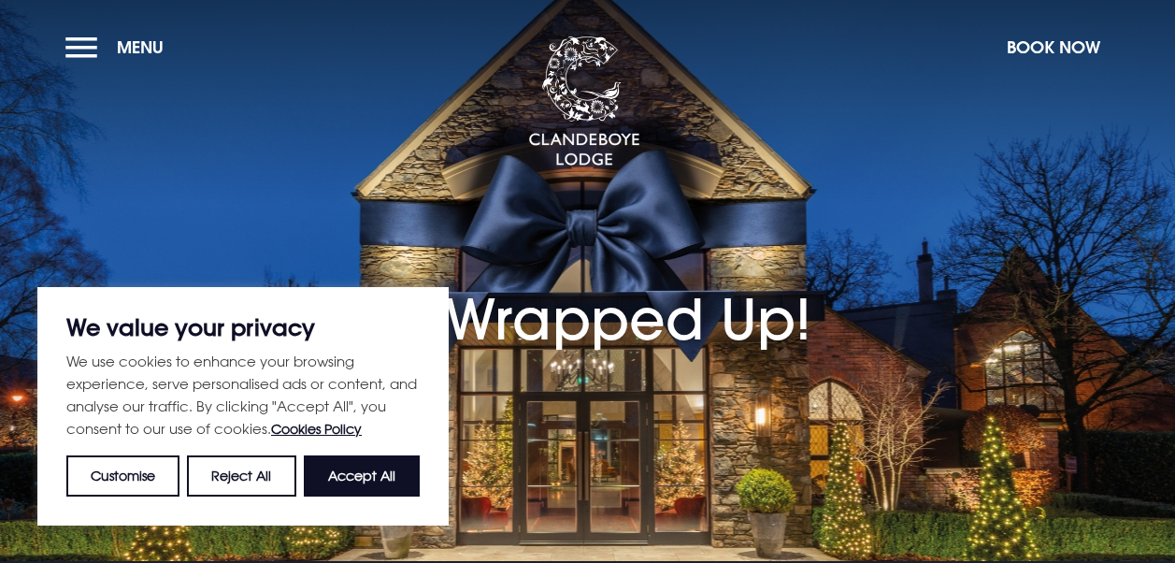  Describe the element at coordinates (243, 406) in the screenshot. I see `div: We value your privacy` at that location.